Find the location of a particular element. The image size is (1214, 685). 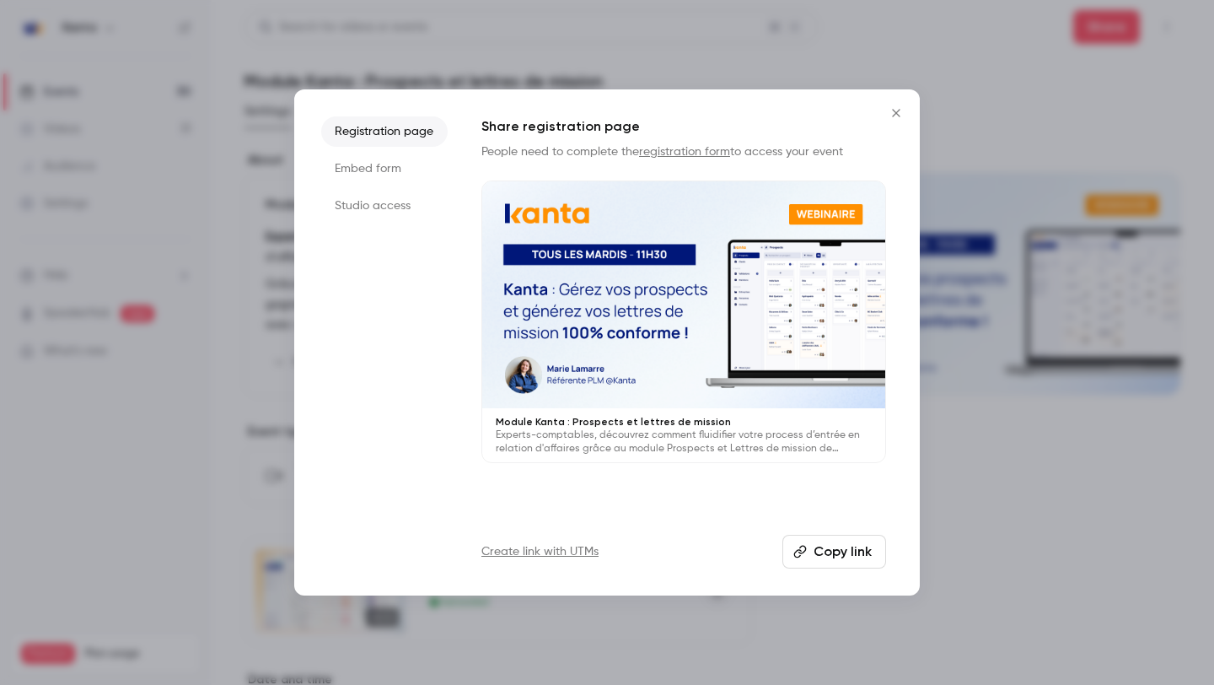

p: People need to complete the to access your event is located at coordinates (684, 152).